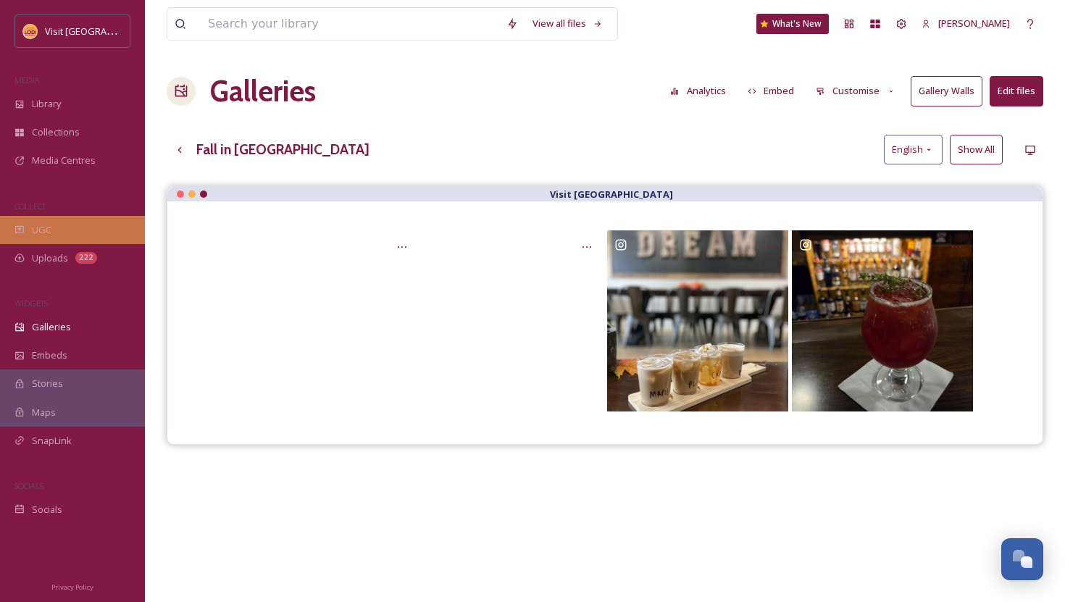 The width and height of the screenshot is (1065, 602). I want to click on span: Library, so click(46, 104).